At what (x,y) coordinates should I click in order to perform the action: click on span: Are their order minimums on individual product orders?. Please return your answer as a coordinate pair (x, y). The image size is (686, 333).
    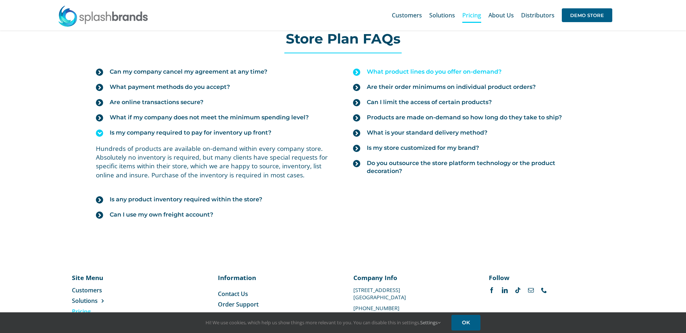
    Looking at the image, I should click on (451, 87).